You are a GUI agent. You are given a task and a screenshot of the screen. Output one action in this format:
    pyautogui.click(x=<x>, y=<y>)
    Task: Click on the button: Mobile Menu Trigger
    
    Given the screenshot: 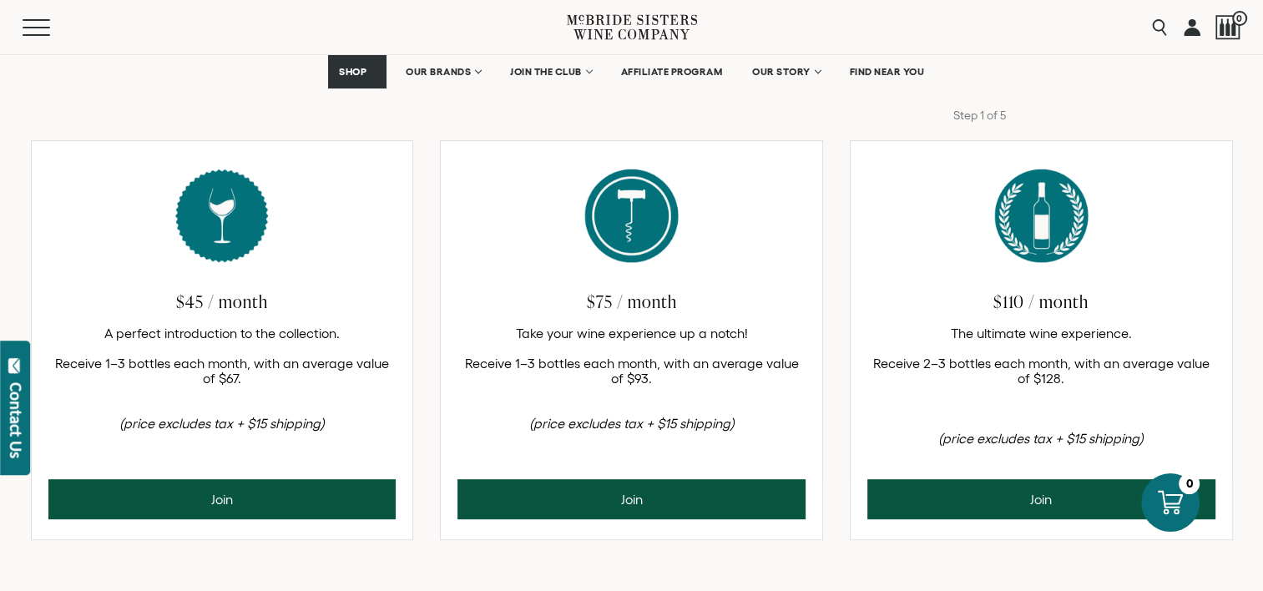 What is the action you would take?
    pyautogui.click(x=53, y=28)
    